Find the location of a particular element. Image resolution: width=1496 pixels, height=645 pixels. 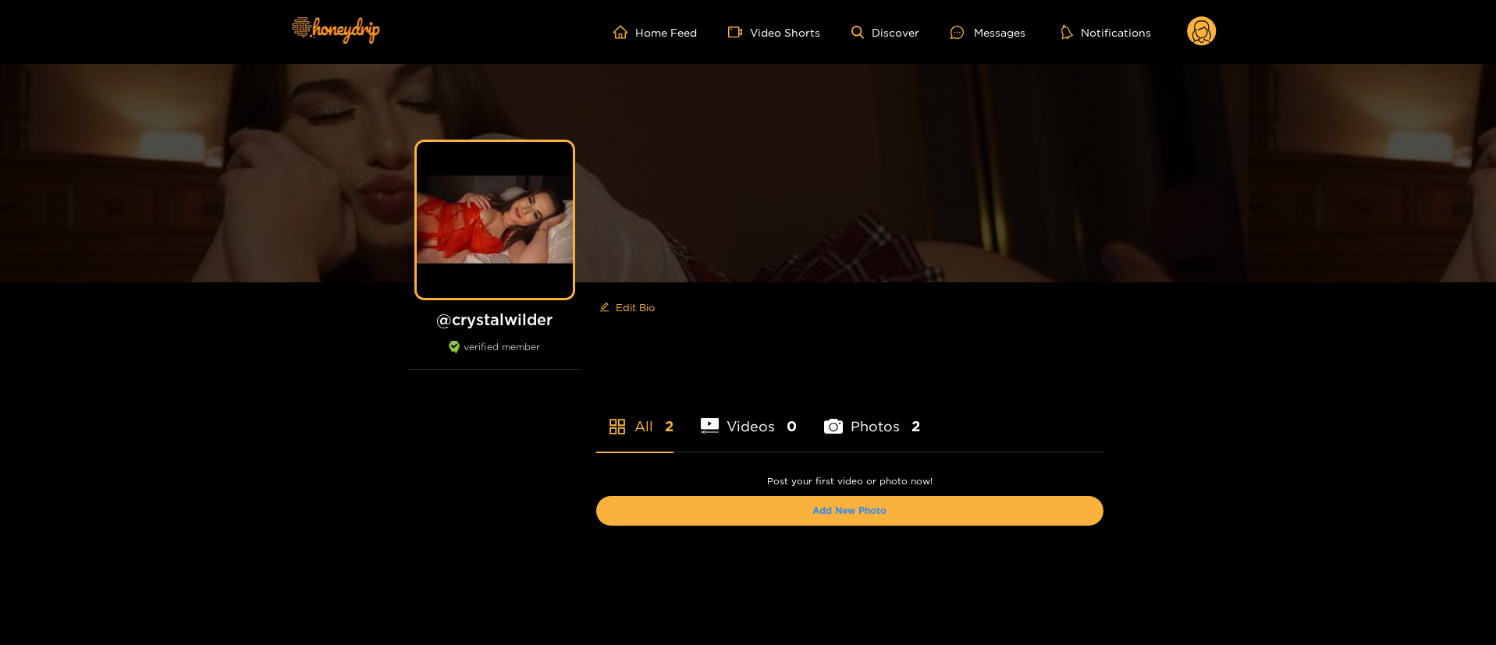

span: Edit Bio is located at coordinates (635, 307).